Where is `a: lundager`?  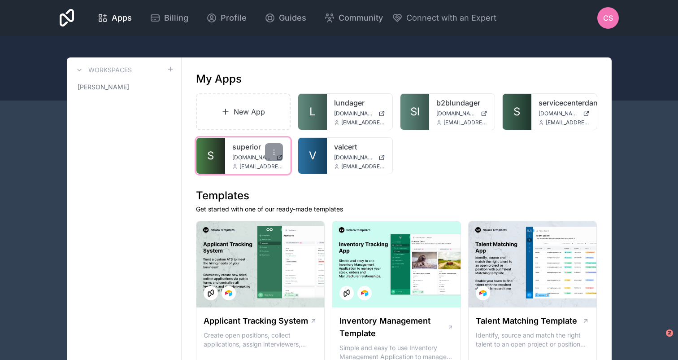
a: lundager is located at coordinates (360, 103).